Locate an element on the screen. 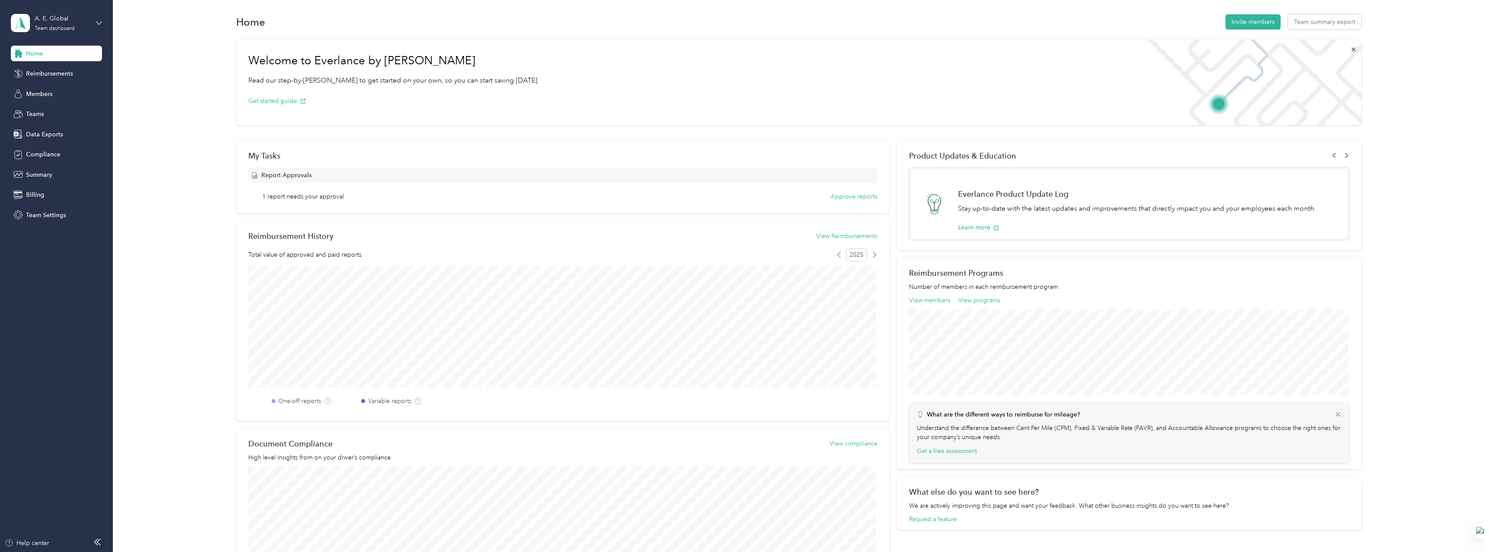 Image resolution: width=1489 pixels, height=552 pixels. button: Get a free assessment is located at coordinates (947, 451).